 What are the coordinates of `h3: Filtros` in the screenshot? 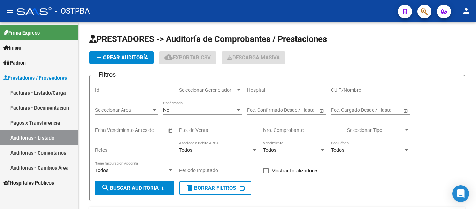 It's located at (107, 75).